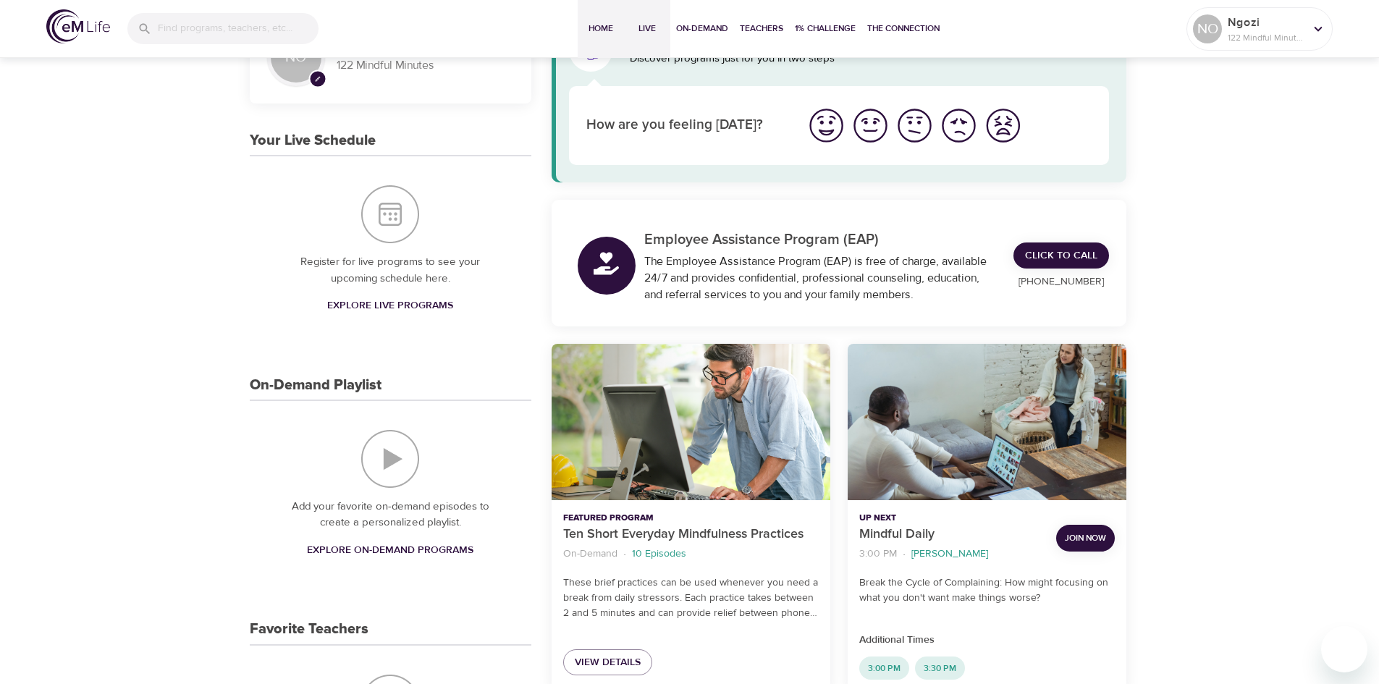 This screenshot has height=684, width=1379. What do you see at coordinates (390, 214) in the screenshot?
I see `img: Your Live Schedule` at bounding box center [390, 214].